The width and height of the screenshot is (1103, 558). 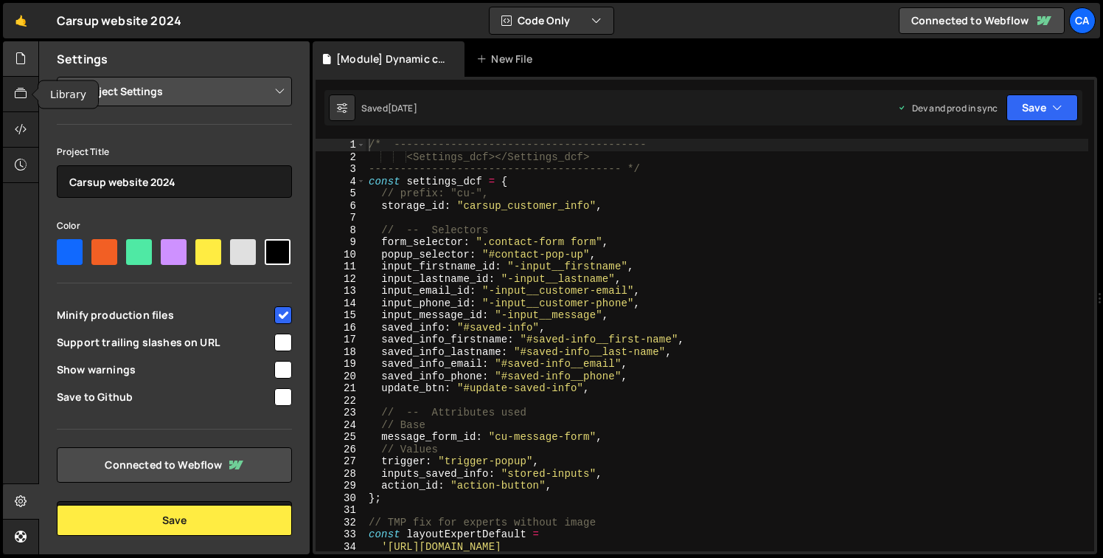 I want to click on div: 33, so click(x=341, y=534).